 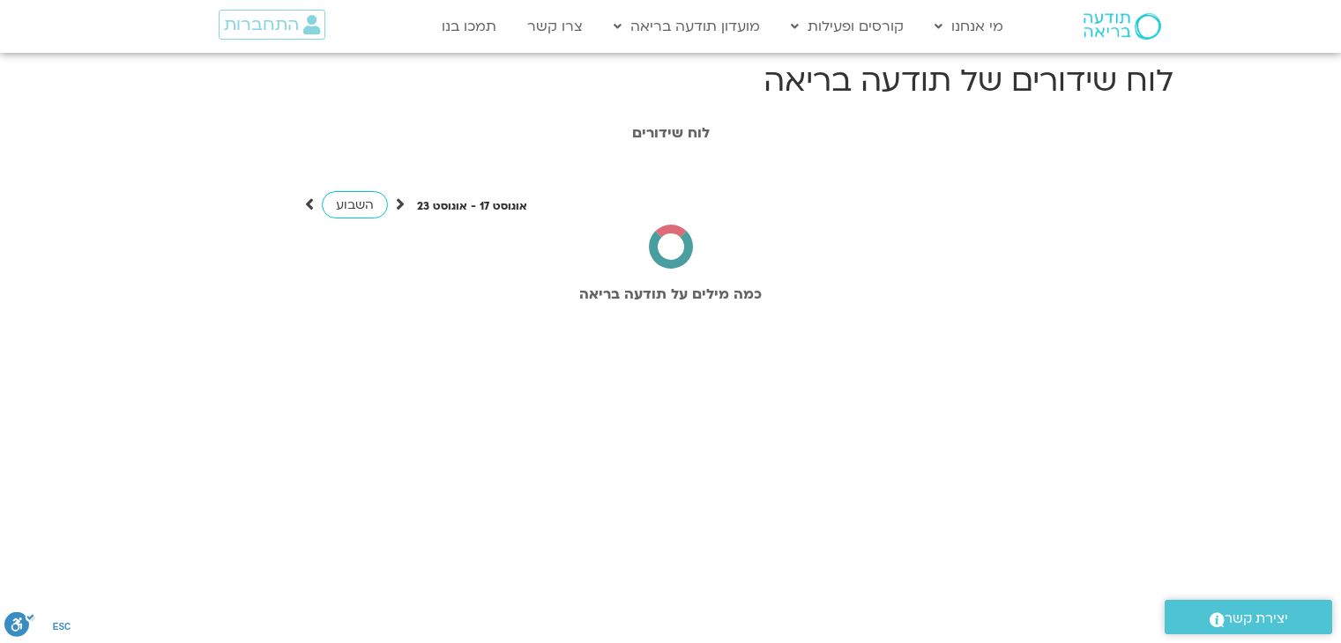 I want to click on p: אוגוסט 17 - אוגוסט 23, so click(x=472, y=206).